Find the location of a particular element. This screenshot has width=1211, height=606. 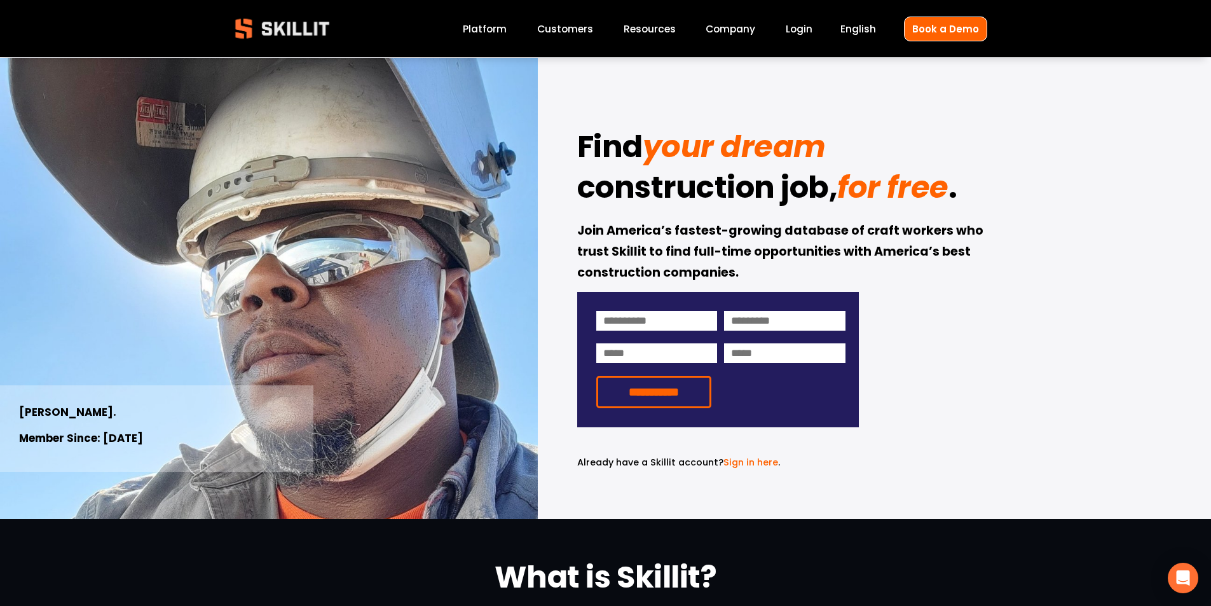

div: language picker is located at coordinates (858, 29).